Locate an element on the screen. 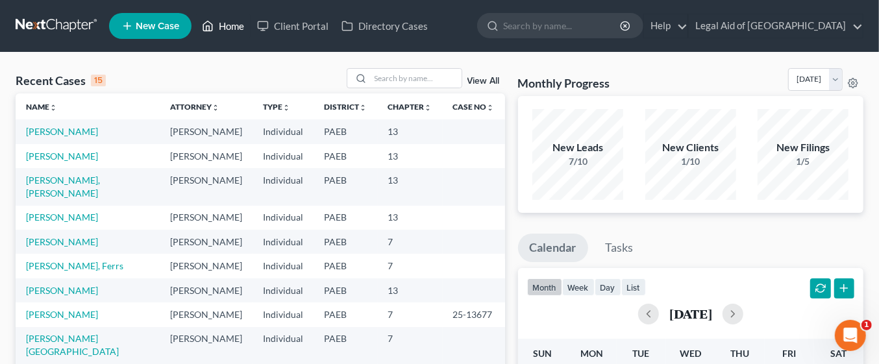 This screenshot has height=364, width=879. span: Fri is located at coordinates (788, 353).